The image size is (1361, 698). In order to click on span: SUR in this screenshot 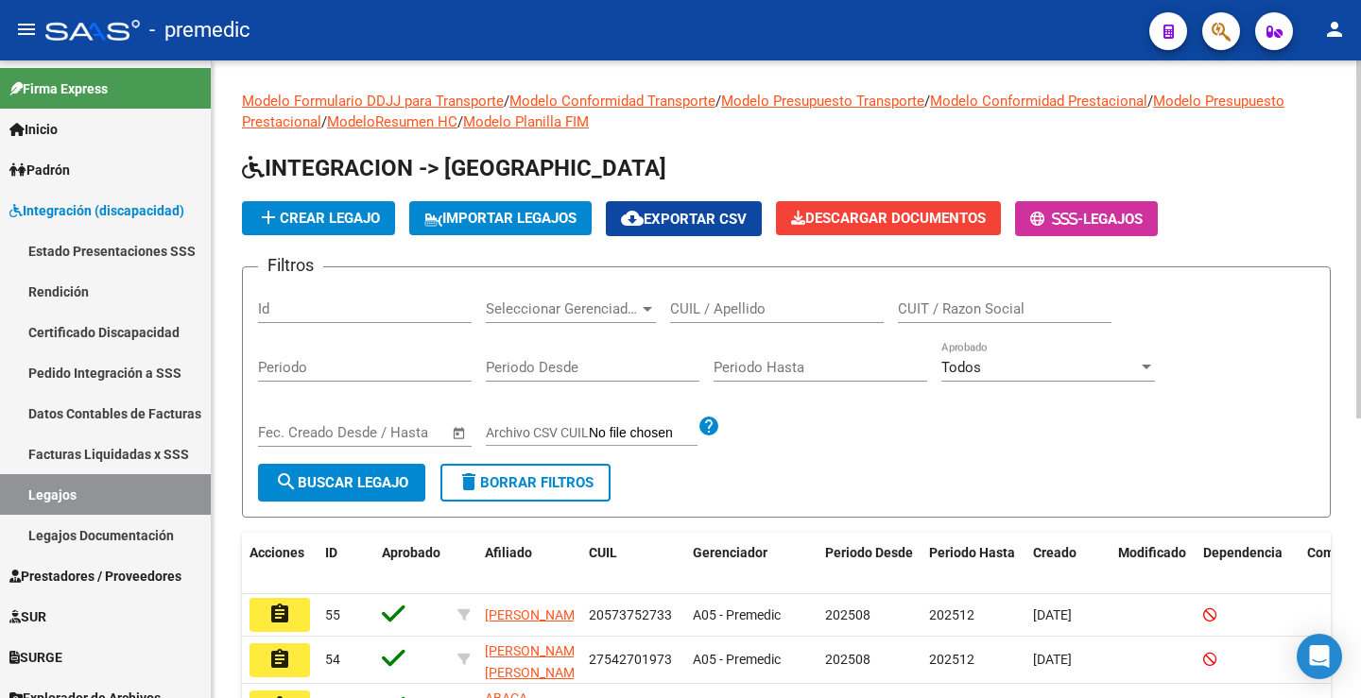, I will do `click(27, 617)`.